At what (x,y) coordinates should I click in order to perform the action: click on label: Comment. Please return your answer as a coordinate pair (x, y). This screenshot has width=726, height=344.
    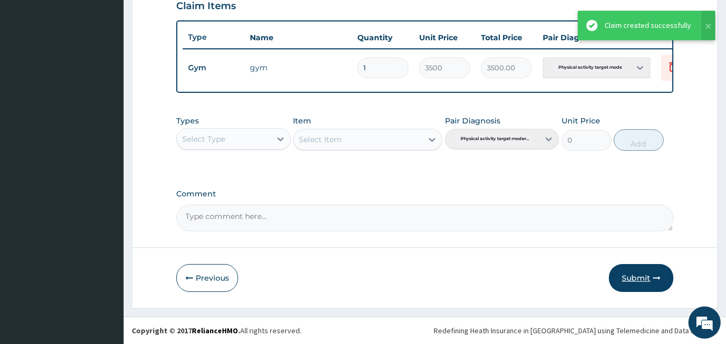
    Looking at the image, I should click on (425, 194).